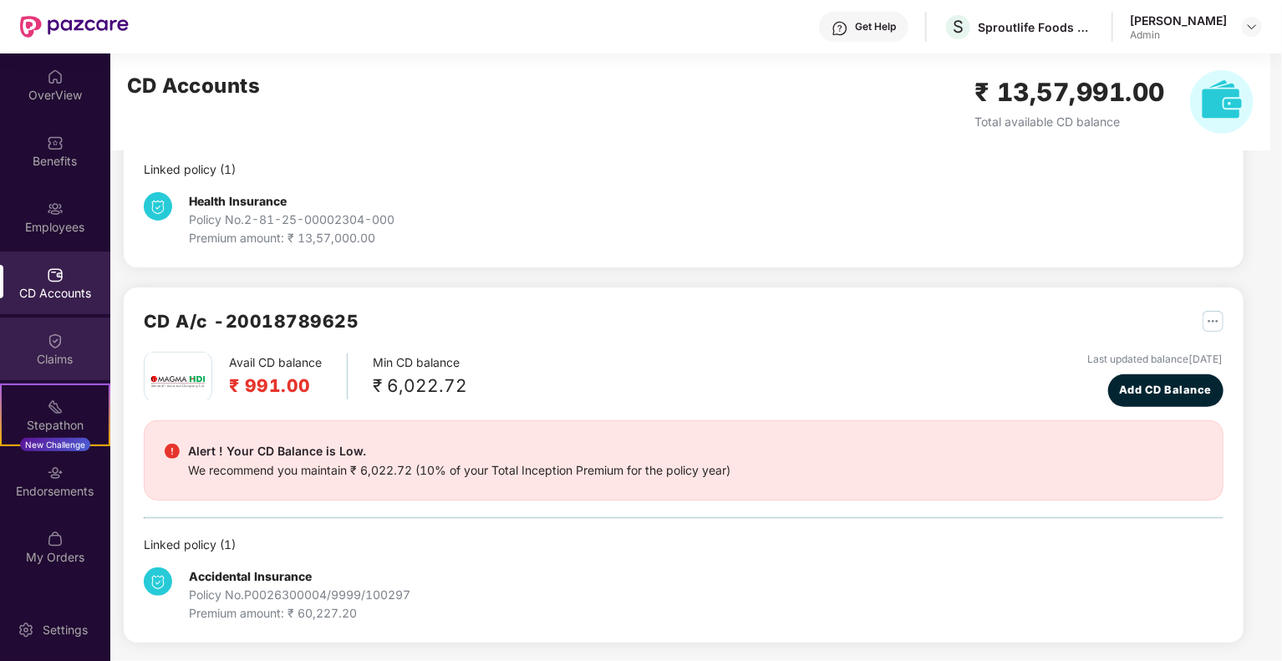 This screenshot has height=661, width=1282. Describe the element at coordinates (55, 275) in the screenshot. I see `img: svg+xml;base64,PHN2ZyBpZD0iQ0RfQWNjb3VudHMiIGRhdGEtbmFtZT0iQ0QgQWNjb3VudHMiIHhtbG5zPSJodHRwOi8vd3...` at that location.